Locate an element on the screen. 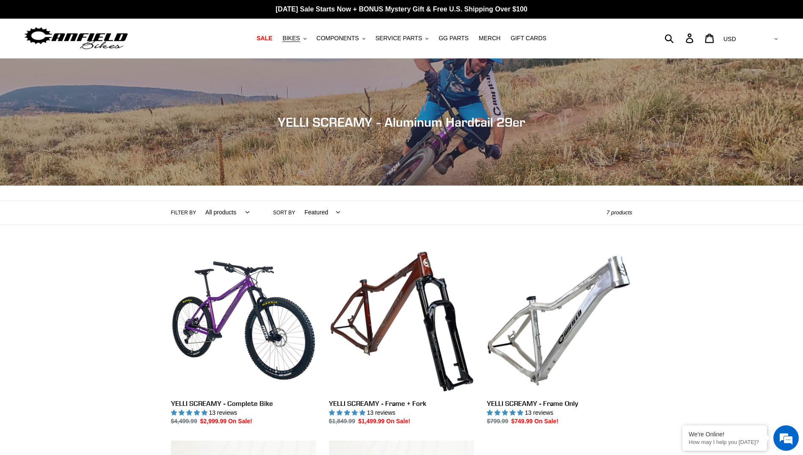  span: COMPONENTS is located at coordinates (338, 38).